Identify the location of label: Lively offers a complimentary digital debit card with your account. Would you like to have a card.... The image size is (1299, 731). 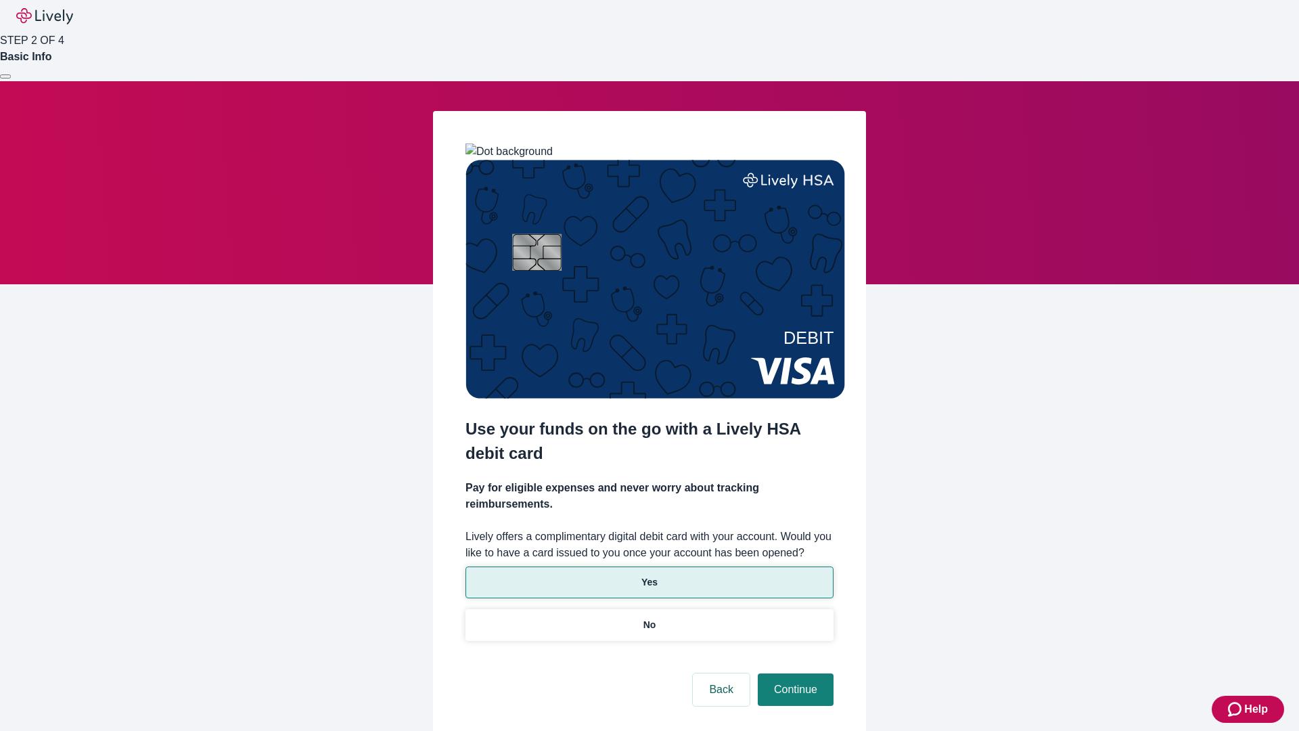
(650, 545).